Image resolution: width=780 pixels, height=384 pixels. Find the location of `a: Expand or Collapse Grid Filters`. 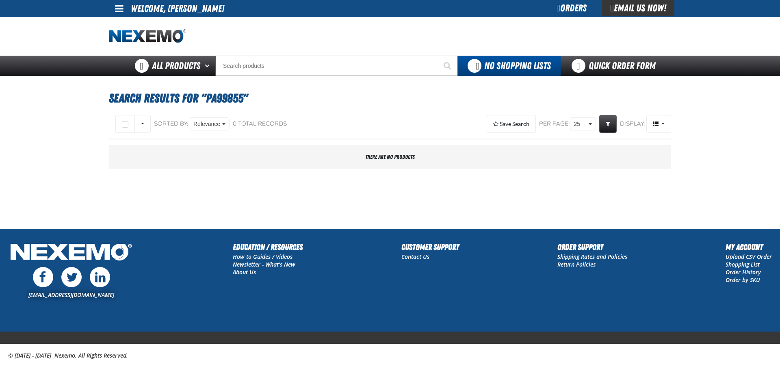

a: Expand or Collapse Grid Filters is located at coordinates (607, 124).